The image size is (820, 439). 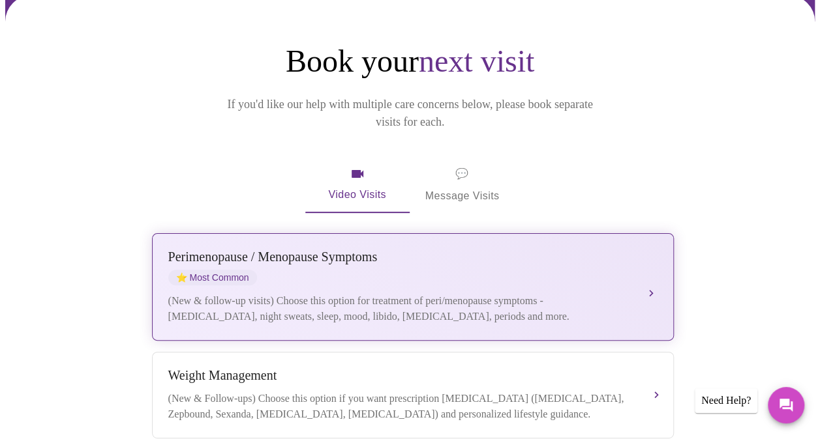 What do you see at coordinates (410, 61) in the screenshot?
I see `h1: Book your` at bounding box center [410, 61].